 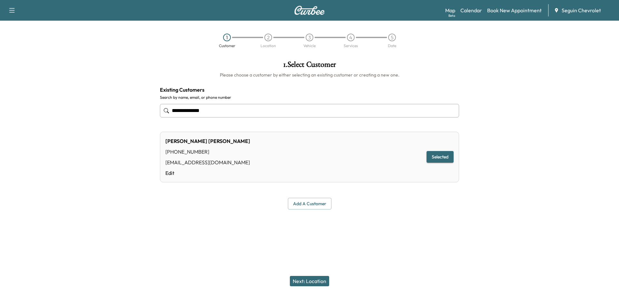 What do you see at coordinates (392, 46) in the screenshot?
I see `div: Date` at bounding box center [392, 46].